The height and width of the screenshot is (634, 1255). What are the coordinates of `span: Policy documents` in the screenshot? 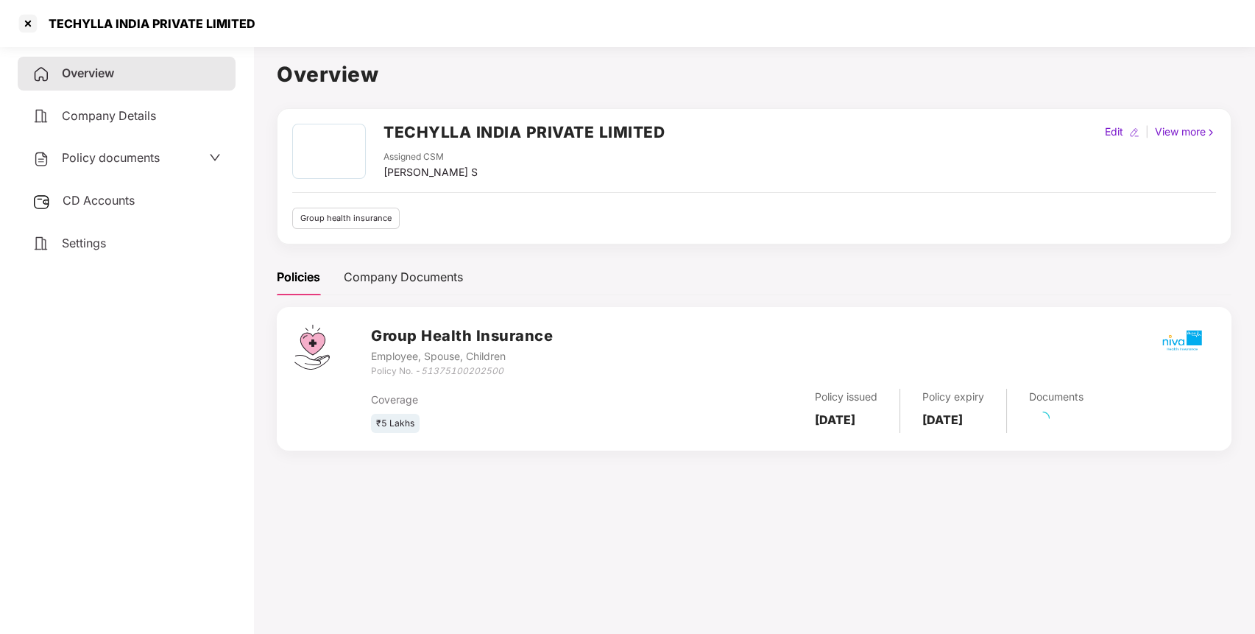 It's located at (110, 158).